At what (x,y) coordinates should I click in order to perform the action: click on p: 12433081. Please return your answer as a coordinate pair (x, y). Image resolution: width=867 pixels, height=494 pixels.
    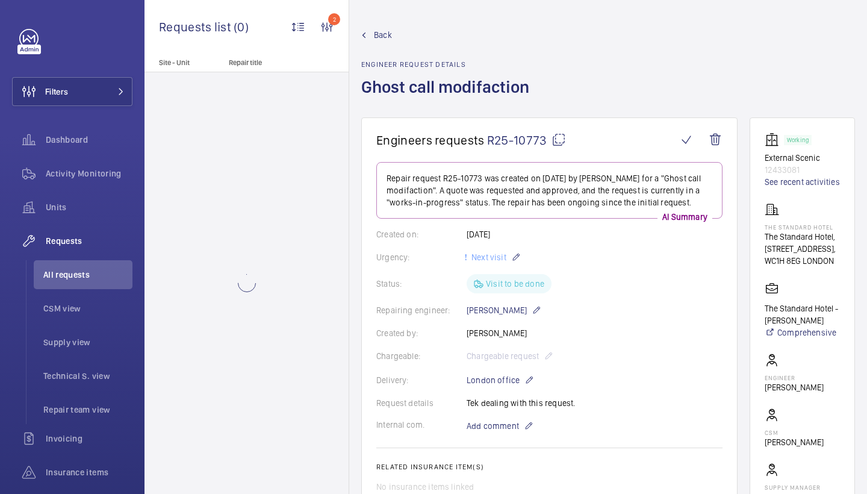
    Looking at the image, I should click on (802, 170).